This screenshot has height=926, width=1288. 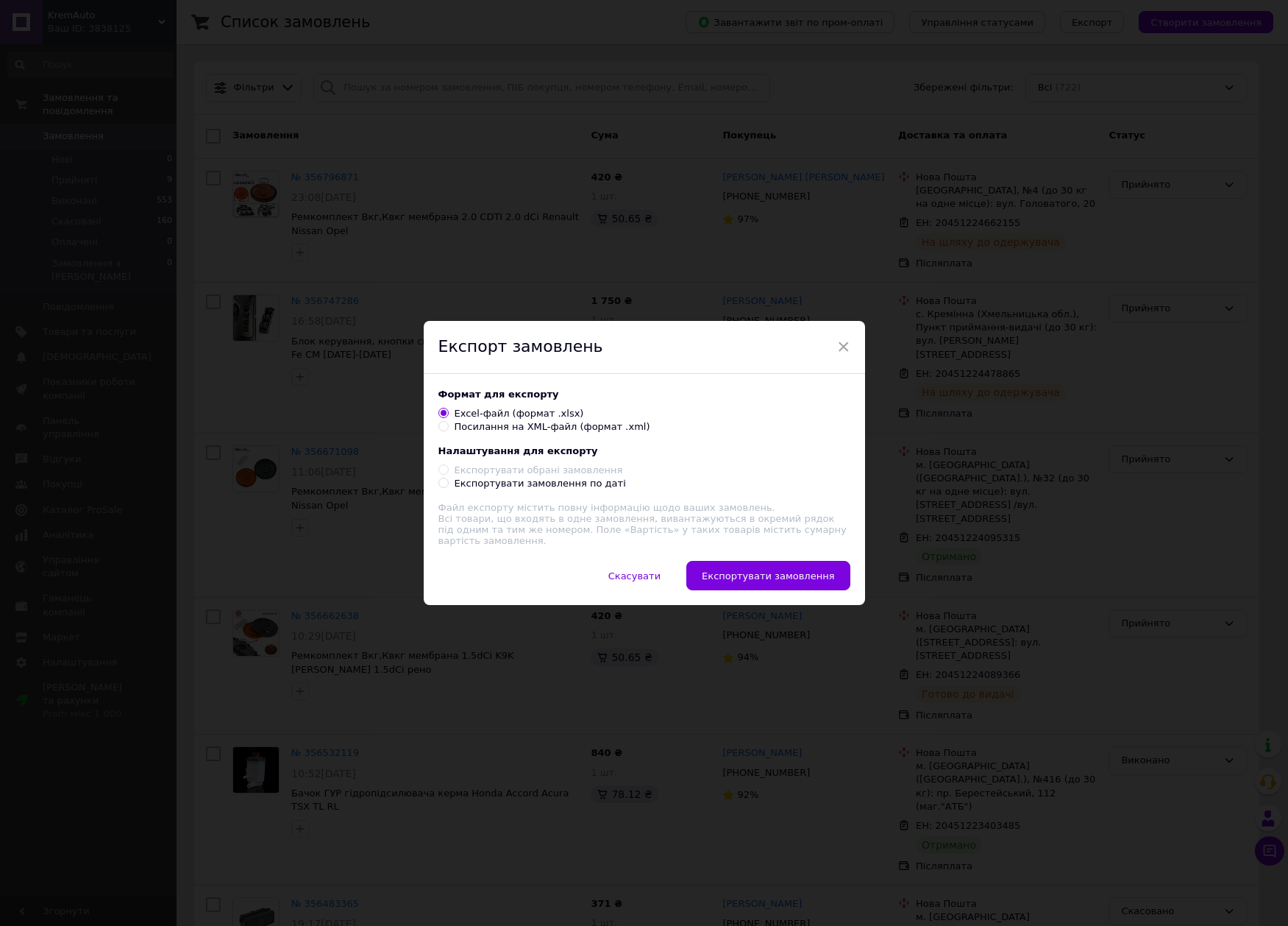 What do you see at coordinates (644, 450) in the screenshot?
I see `div: Налаштування для експорту` at bounding box center [644, 450].